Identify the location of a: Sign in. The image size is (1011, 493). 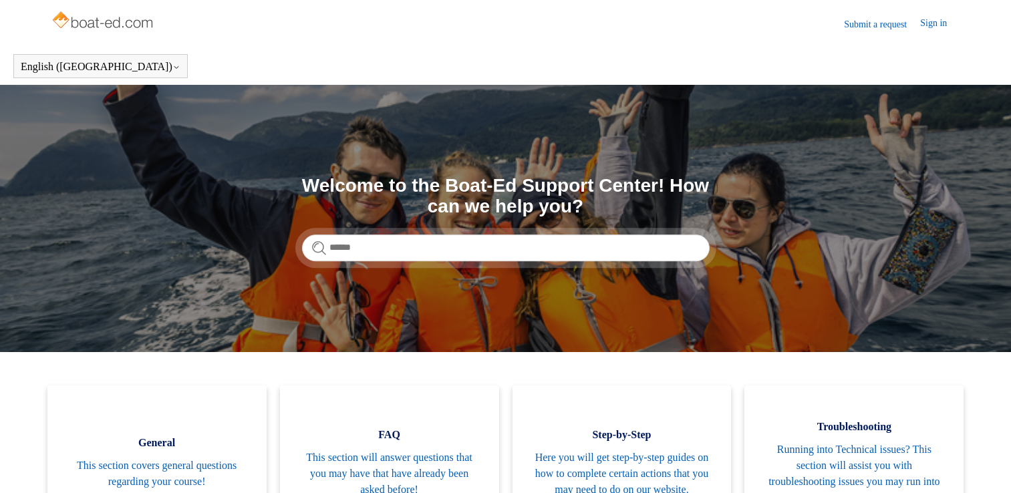
(941, 24).